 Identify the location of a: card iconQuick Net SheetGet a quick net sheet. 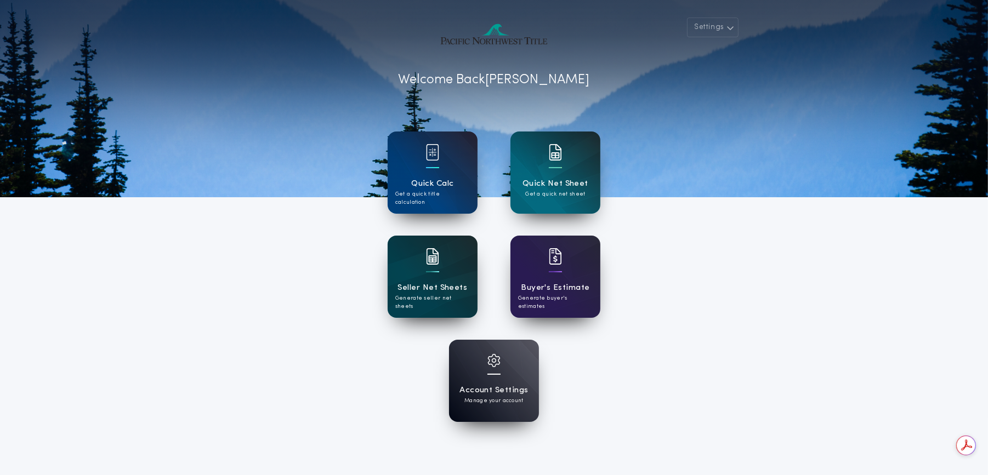
(555, 173).